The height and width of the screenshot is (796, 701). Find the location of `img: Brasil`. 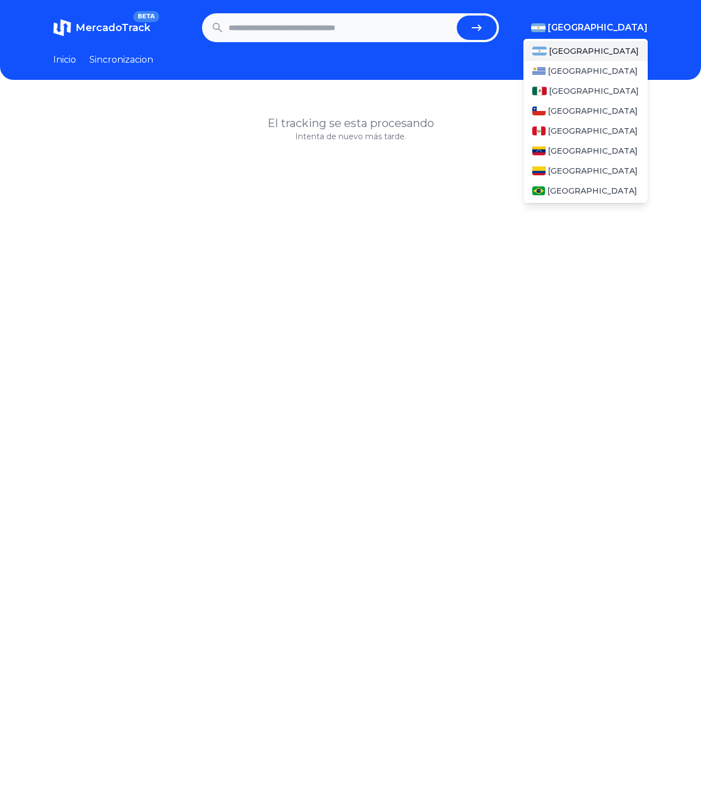

img: Brasil is located at coordinates (538, 191).